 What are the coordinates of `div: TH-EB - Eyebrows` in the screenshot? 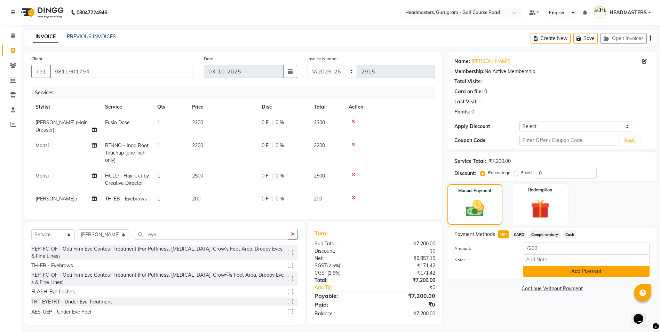 It's located at (52, 265).